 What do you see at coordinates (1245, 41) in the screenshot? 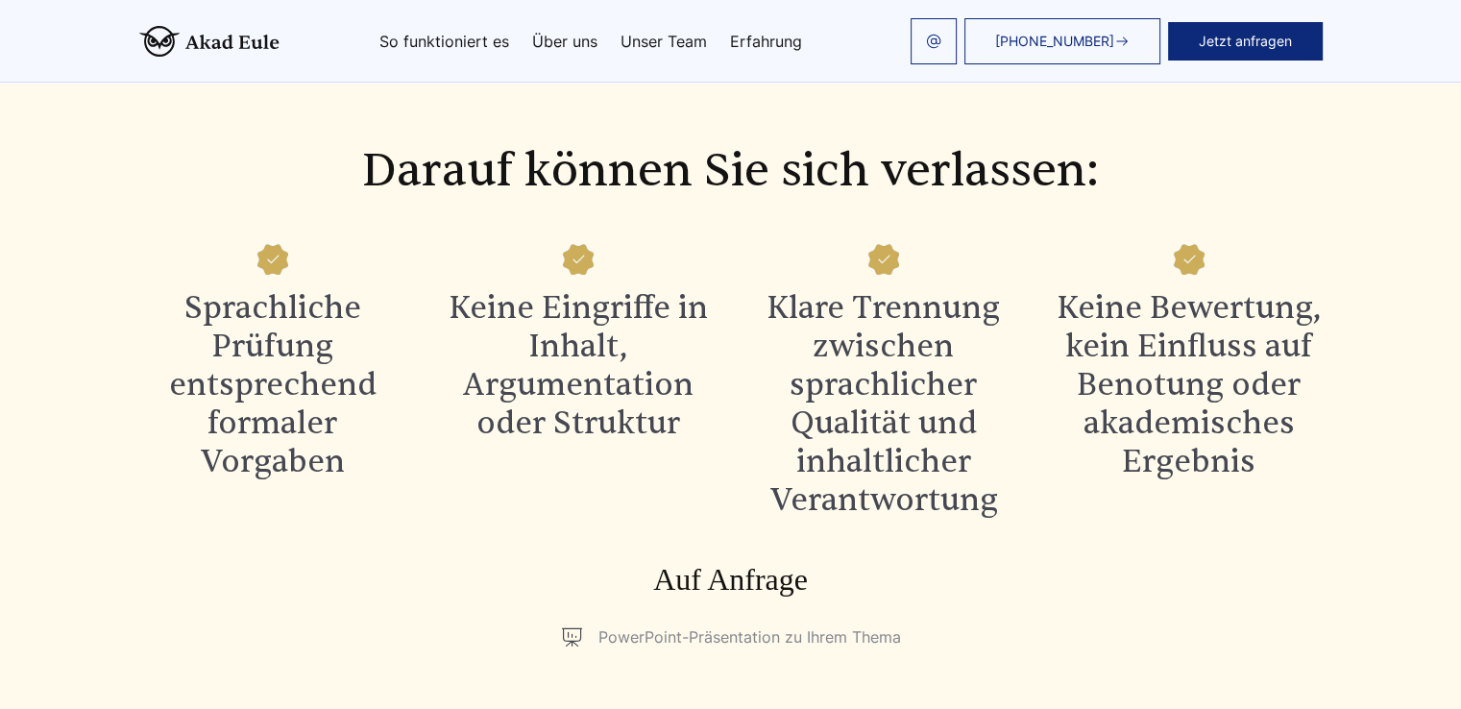
I see `button: Jetzt anfragen` at bounding box center [1245, 41].